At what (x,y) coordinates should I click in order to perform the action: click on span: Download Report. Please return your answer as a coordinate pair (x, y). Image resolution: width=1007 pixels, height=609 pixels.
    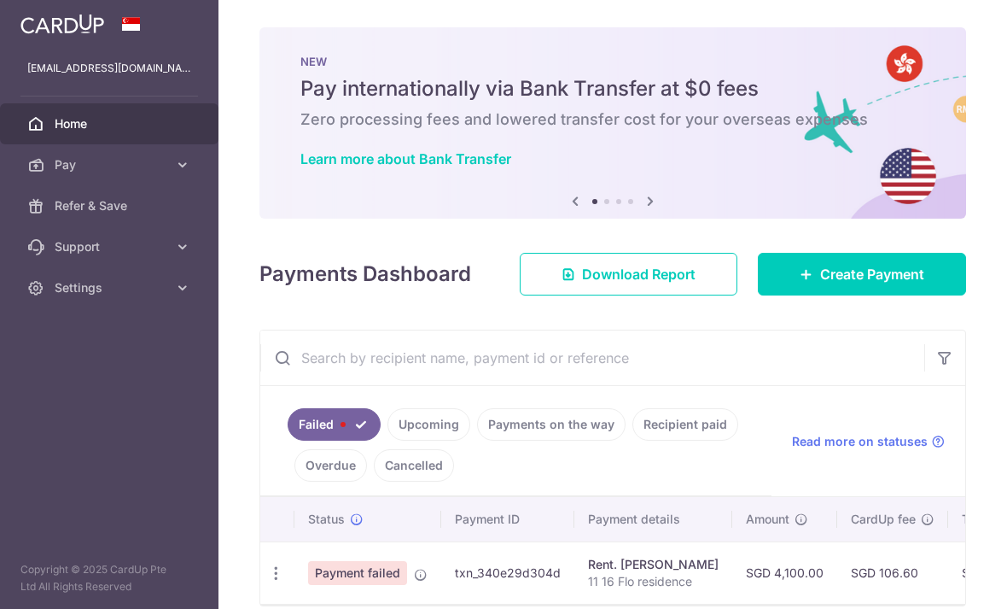
    Looking at the image, I should click on (638, 274).